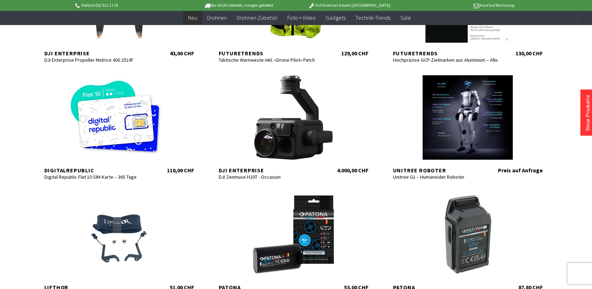 This screenshot has height=289, width=592. Describe the element at coordinates (302, 18) in the screenshot. I see `a: Foto + Video` at that location.